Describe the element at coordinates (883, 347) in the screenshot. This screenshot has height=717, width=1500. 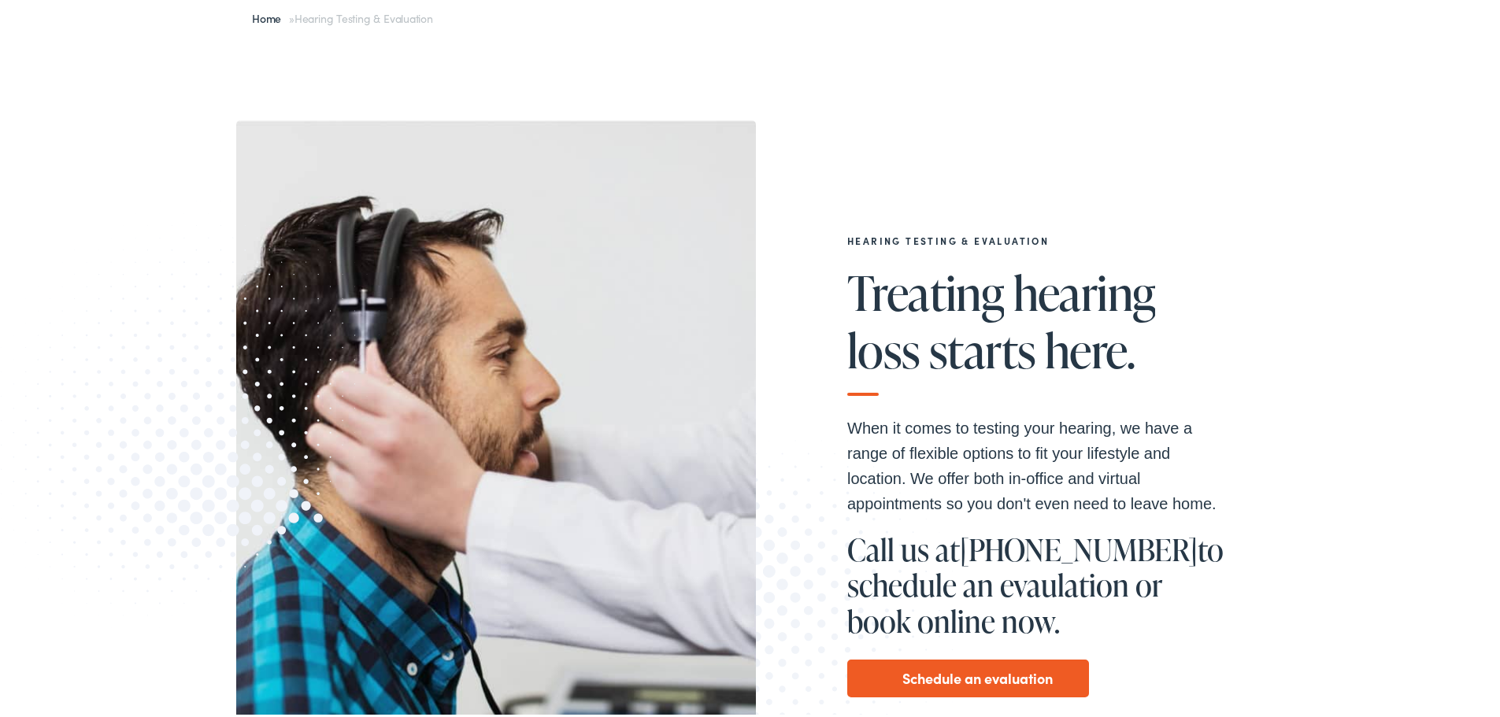
I see `span: loss` at that location.